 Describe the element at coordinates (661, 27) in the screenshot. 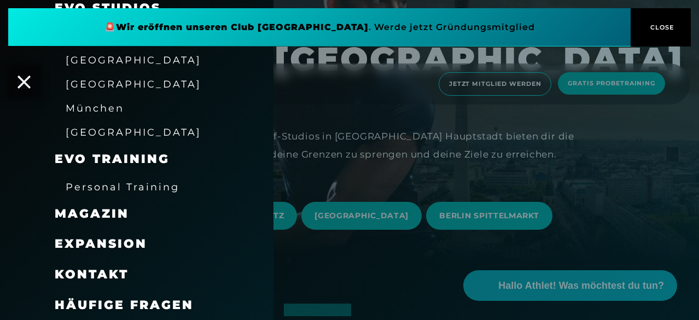

I see `button: CLOSE` at that location.